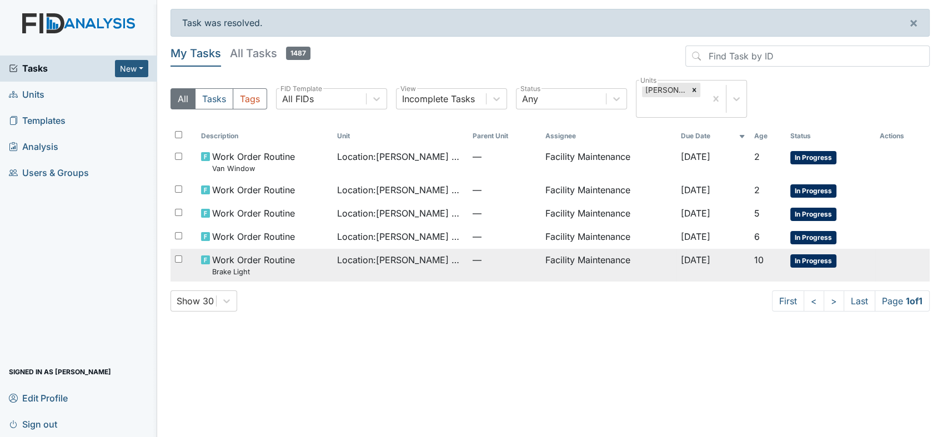 The image size is (943, 437). What do you see at coordinates (298, 99) in the screenshot?
I see `div: All FIDs` at bounding box center [298, 99].